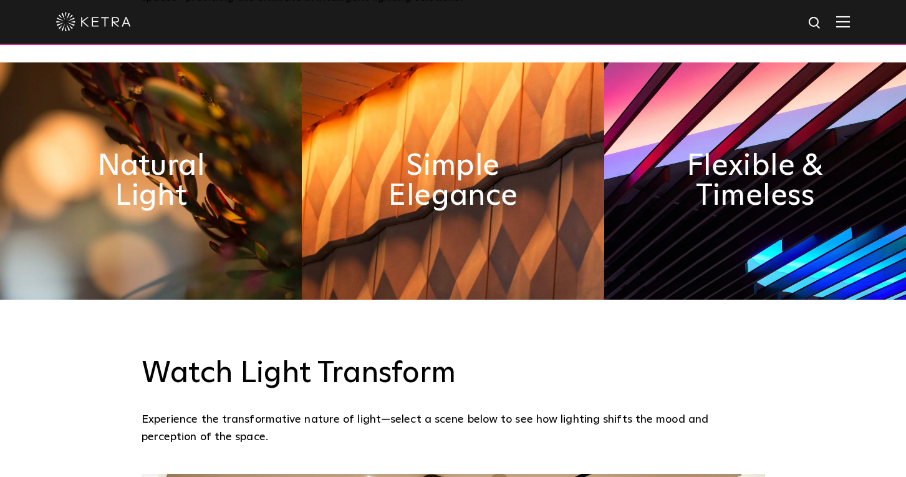 Image resolution: width=906 pixels, height=477 pixels. Describe the element at coordinates (450, 428) in the screenshot. I see `p: Experience the transformative nature of light—select a scene below to see how lighting shifts the...` at that location.